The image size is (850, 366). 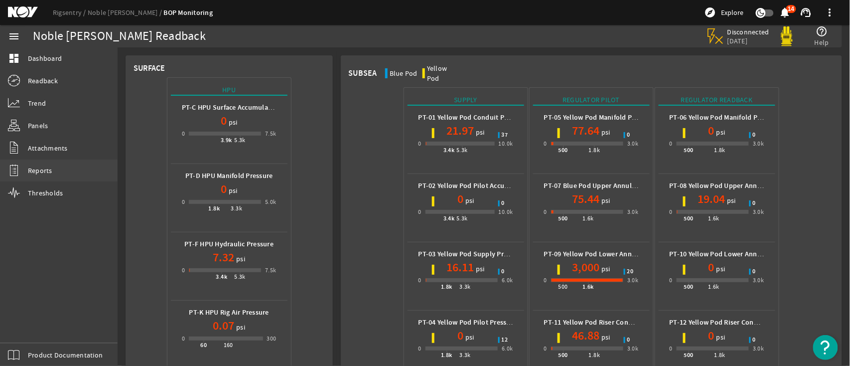 I want to click on span: 37, so click(x=505, y=135).